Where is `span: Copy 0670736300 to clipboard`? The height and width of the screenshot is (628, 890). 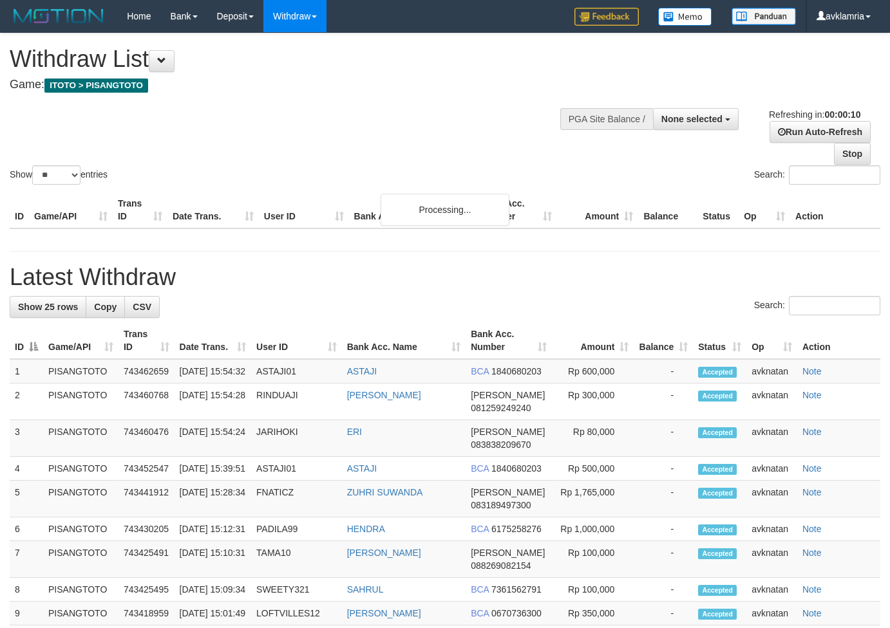 span: Copy 0670736300 to clipboard is located at coordinates (516, 614).